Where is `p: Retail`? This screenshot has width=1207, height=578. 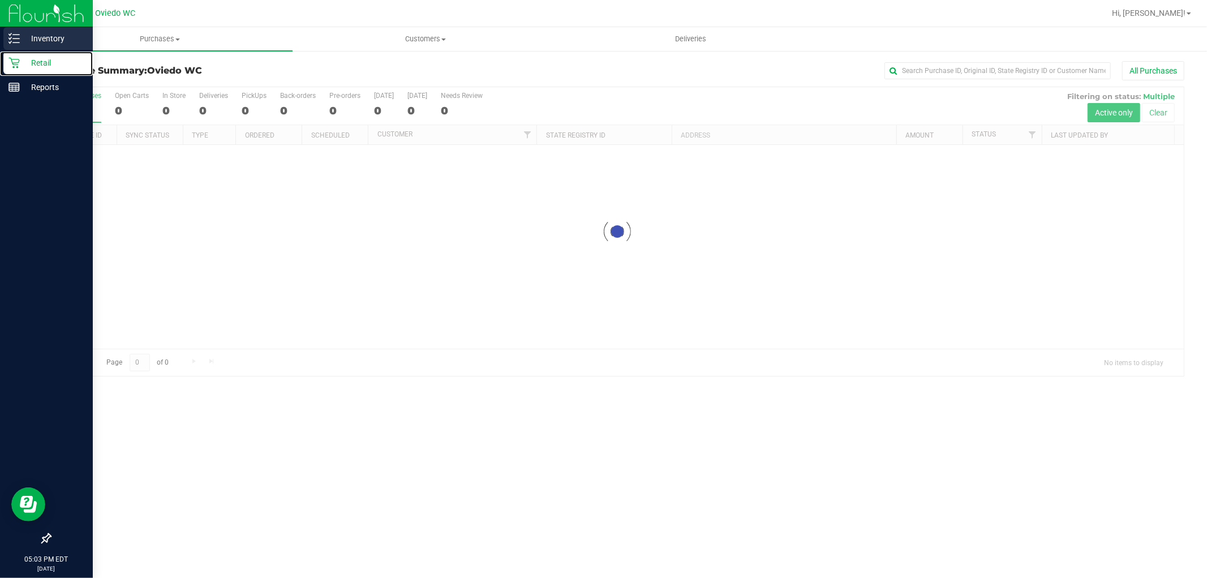
p: Retail is located at coordinates (54, 63).